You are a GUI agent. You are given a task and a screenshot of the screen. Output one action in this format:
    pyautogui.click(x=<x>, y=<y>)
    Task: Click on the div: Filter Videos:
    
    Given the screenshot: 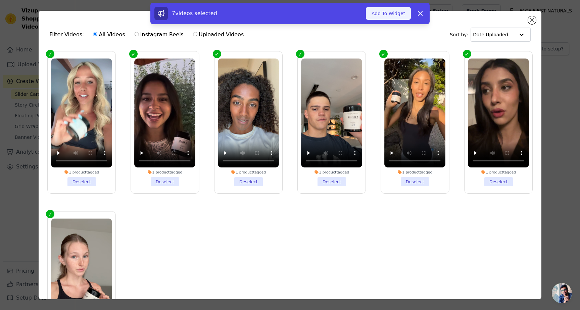 What is the action you would take?
    pyautogui.click(x=148, y=35)
    